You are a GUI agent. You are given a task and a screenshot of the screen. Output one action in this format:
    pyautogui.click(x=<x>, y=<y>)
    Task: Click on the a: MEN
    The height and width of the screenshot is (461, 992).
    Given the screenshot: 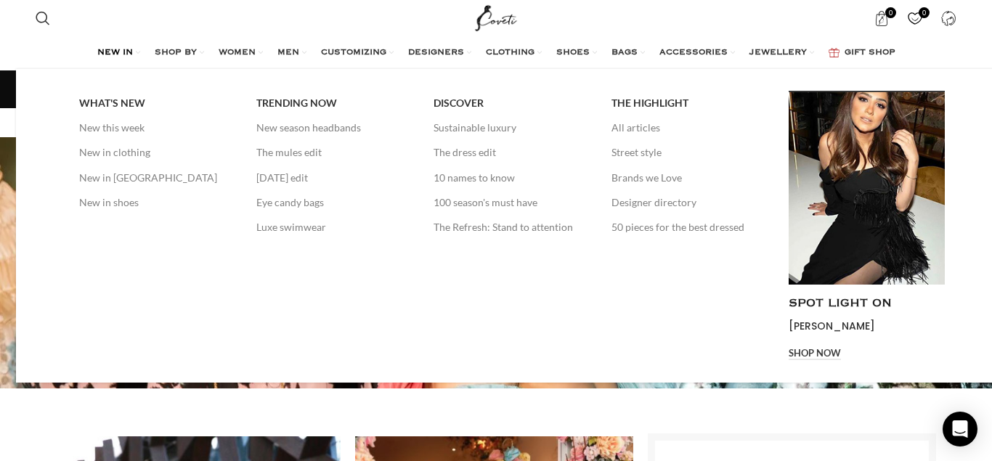 What is the action you would take?
    pyautogui.click(x=292, y=53)
    